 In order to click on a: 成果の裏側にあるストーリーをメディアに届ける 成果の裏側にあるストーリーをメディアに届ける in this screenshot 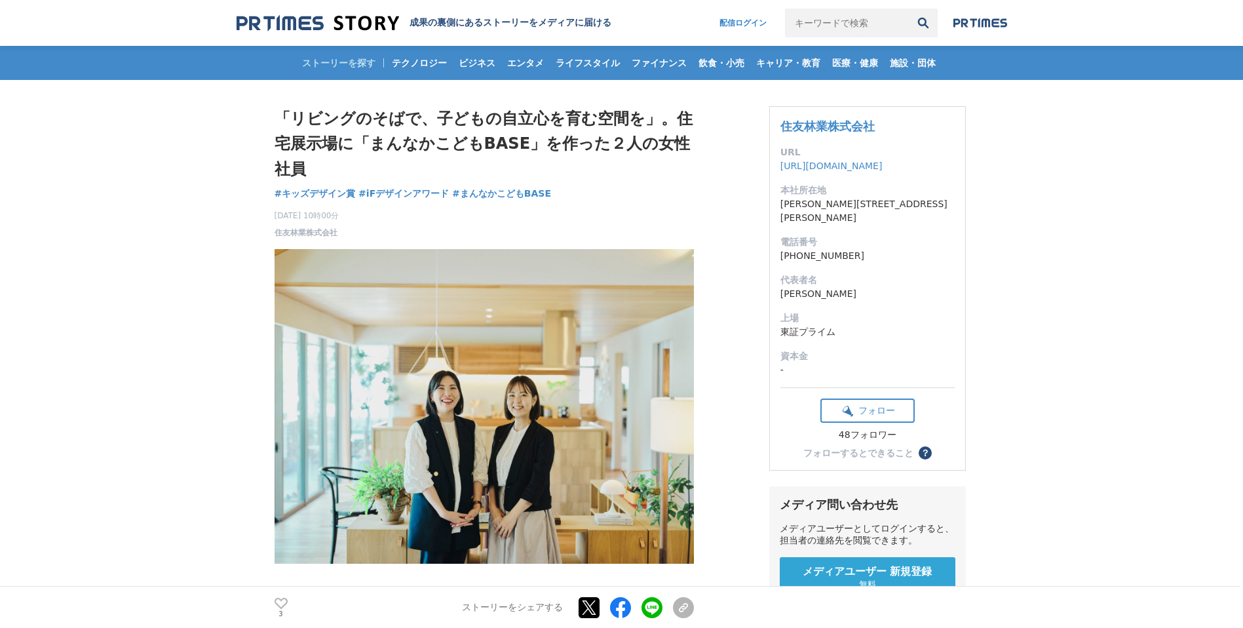, I will do `click(424, 23)`.